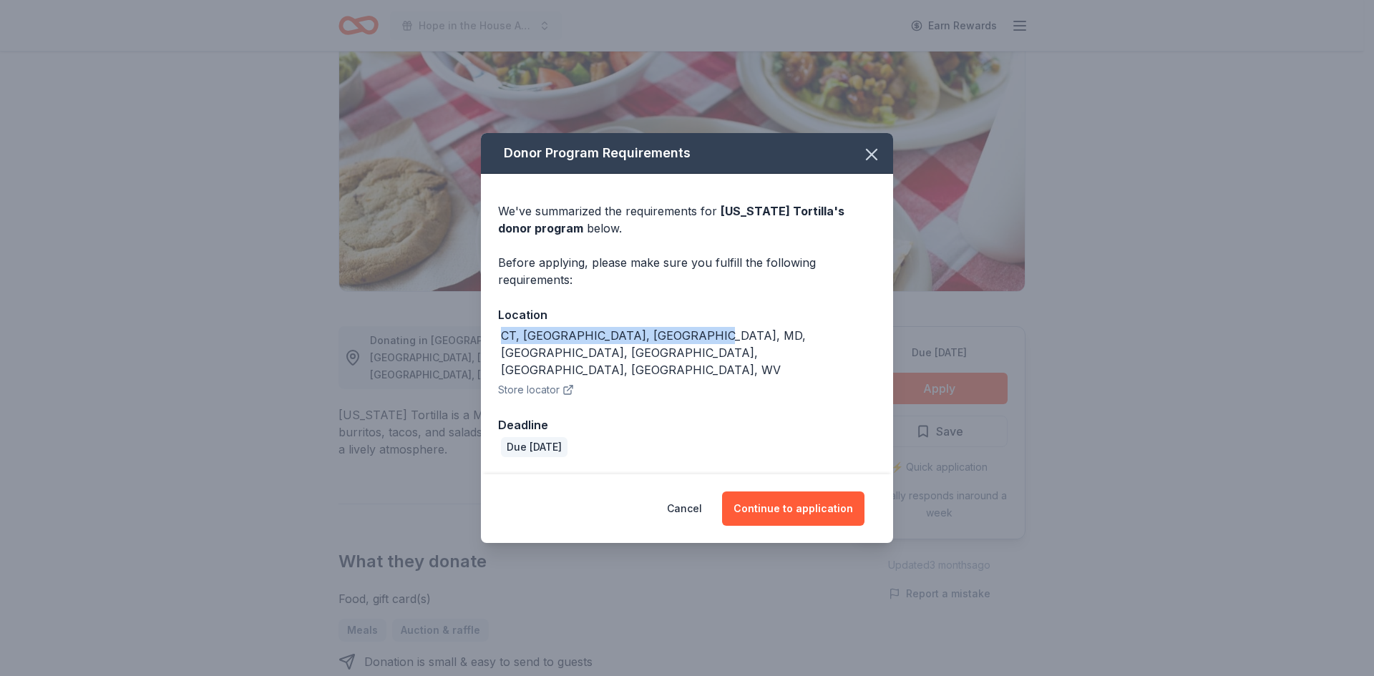 This screenshot has width=1374, height=676. Describe the element at coordinates (687, 425) in the screenshot. I see `div: Deadline` at that location.